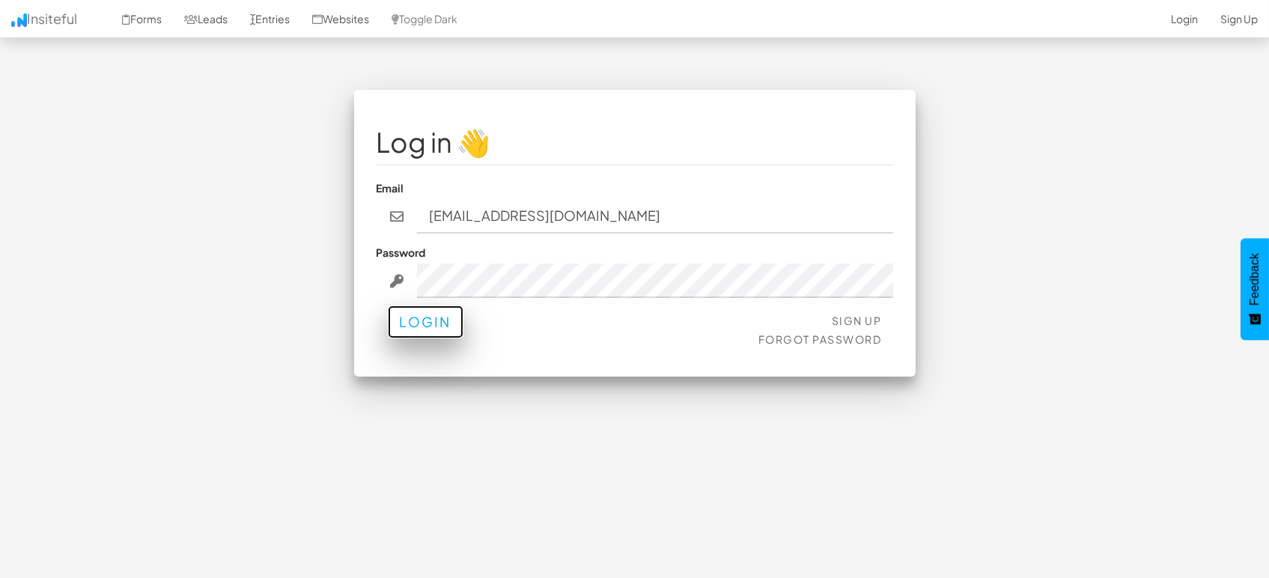 This screenshot has height=578, width=1269. I want to click on button: Feedback - Show survey, so click(1255, 289).